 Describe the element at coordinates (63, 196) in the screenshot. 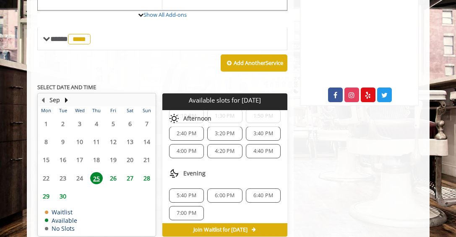

I see `td: Select day30` at that location.